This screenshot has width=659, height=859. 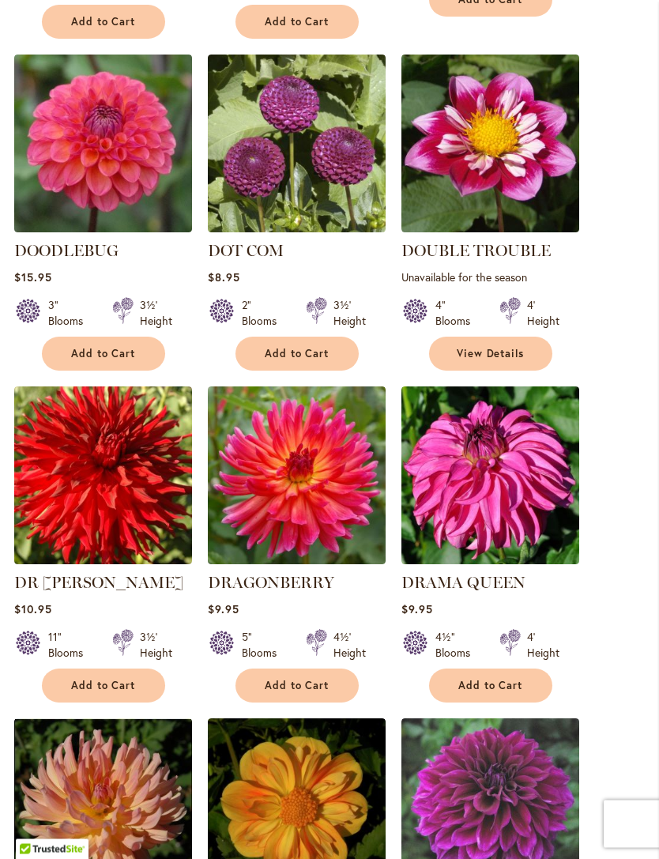 I want to click on span: View Details, so click(x=491, y=354).